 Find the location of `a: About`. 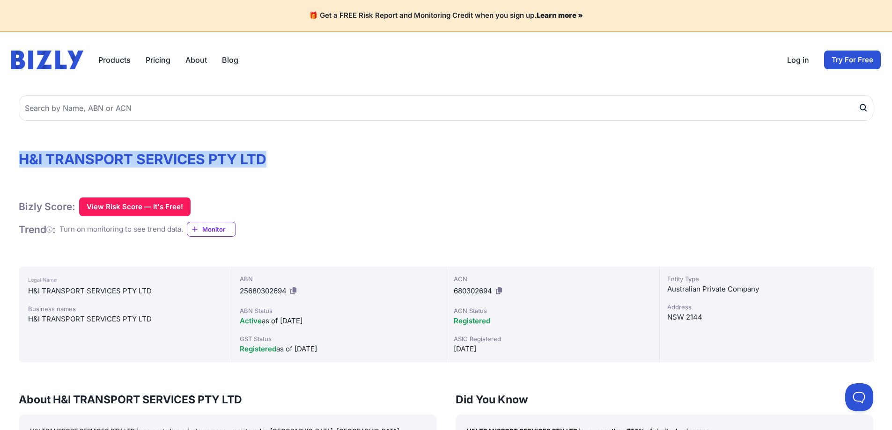

a: About is located at coordinates (196, 60).